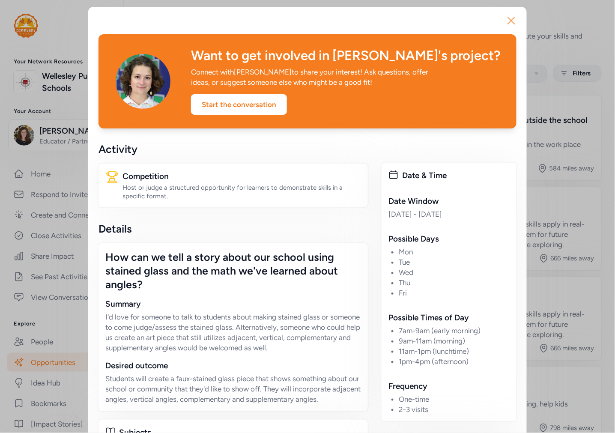 Image resolution: width=615 pixels, height=433 pixels. I want to click on div: Possible Days, so click(449, 239).